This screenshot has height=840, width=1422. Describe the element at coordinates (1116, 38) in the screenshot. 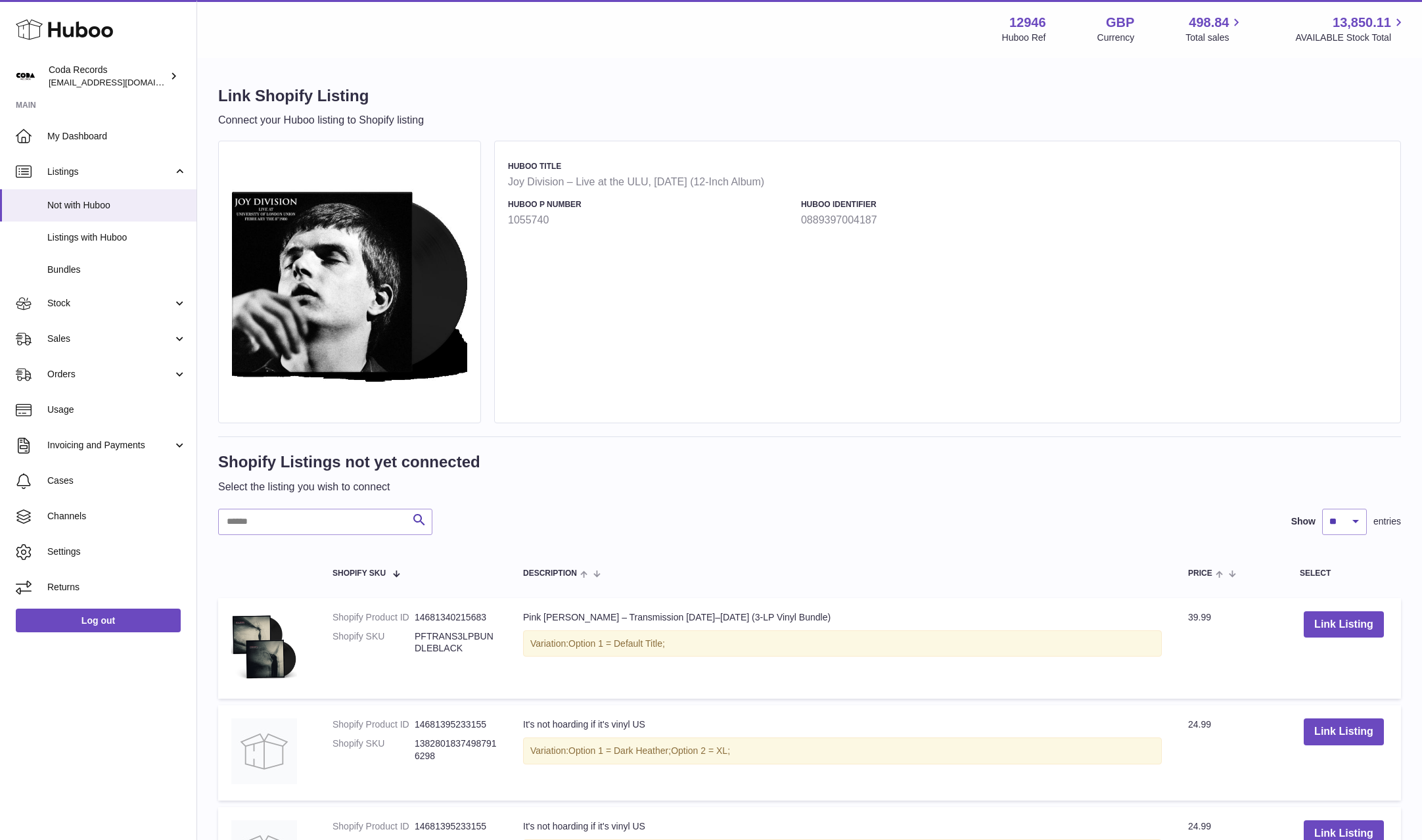

I see `div: Currency` at that location.